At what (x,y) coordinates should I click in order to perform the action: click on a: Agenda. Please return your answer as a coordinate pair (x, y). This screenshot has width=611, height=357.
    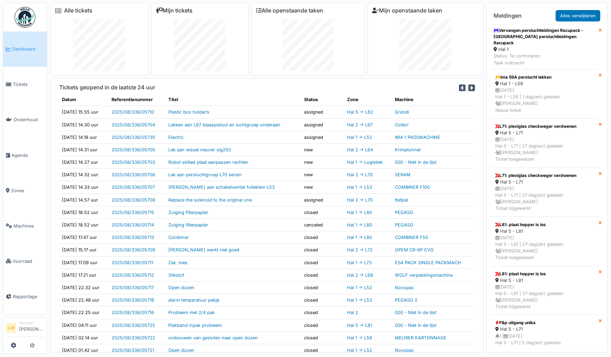
    Looking at the image, I should click on (25, 155).